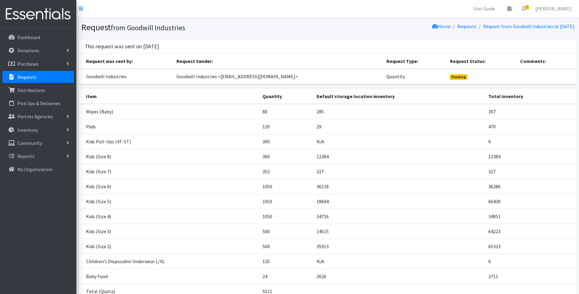  What do you see at coordinates (531, 126) in the screenshot?
I see `td: 470` at bounding box center [531, 126].